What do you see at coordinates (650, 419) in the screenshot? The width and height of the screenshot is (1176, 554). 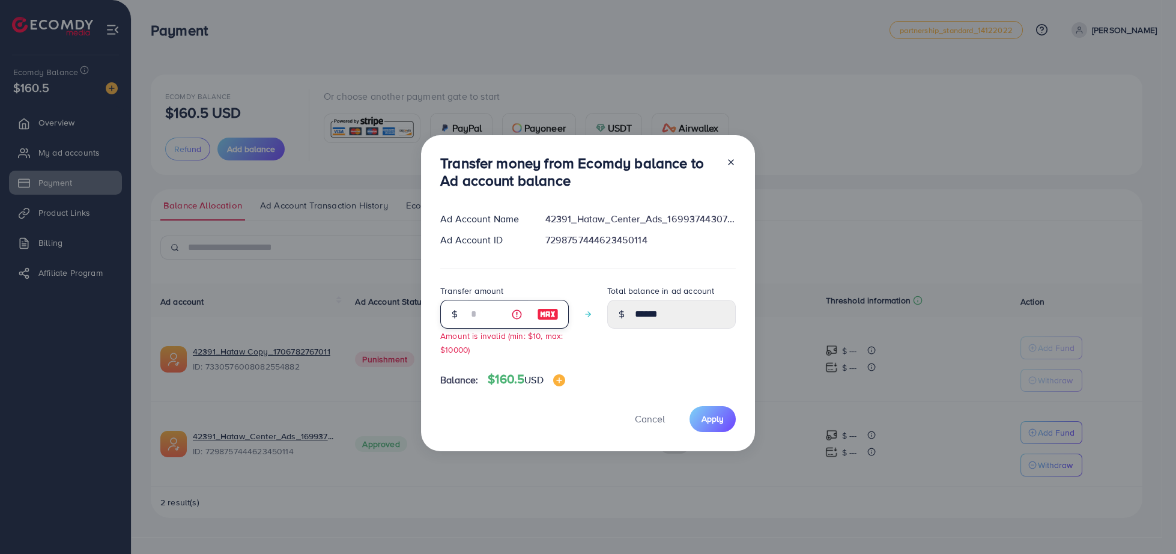 I see `span: Cancel` at bounding box center [650, 419].